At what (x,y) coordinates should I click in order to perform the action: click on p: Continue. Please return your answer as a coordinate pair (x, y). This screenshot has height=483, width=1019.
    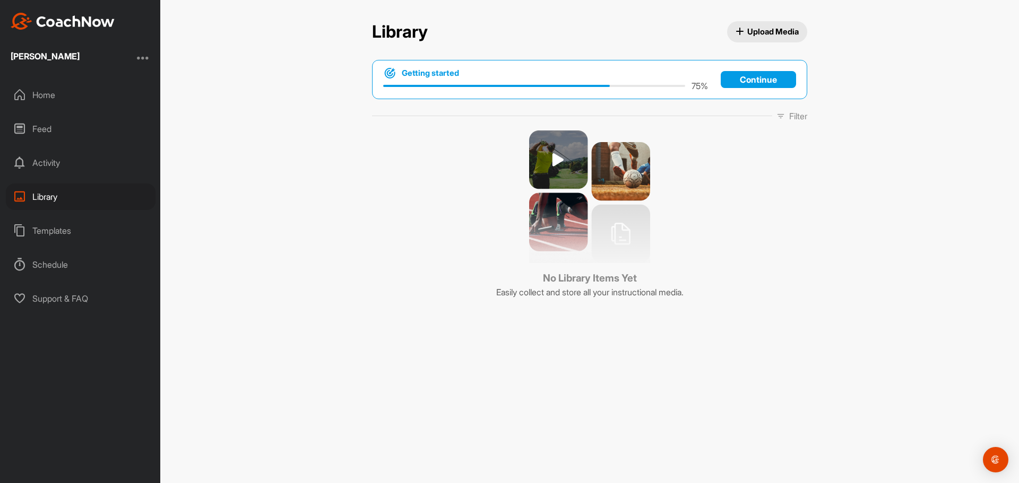
    Looking at the image, I should click on (758, 80).